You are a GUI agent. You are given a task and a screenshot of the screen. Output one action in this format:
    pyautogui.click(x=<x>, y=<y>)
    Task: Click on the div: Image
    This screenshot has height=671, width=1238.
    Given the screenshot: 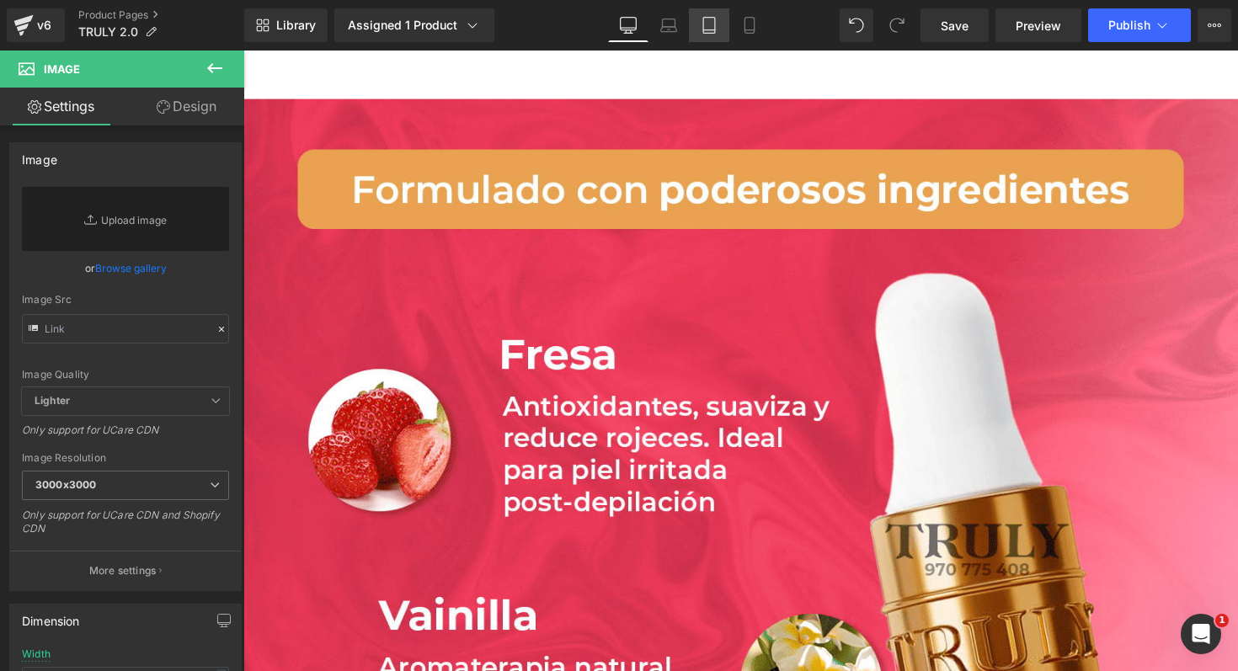 What is the action you would take?
    pyautogui.click(x=40, y=155)
    